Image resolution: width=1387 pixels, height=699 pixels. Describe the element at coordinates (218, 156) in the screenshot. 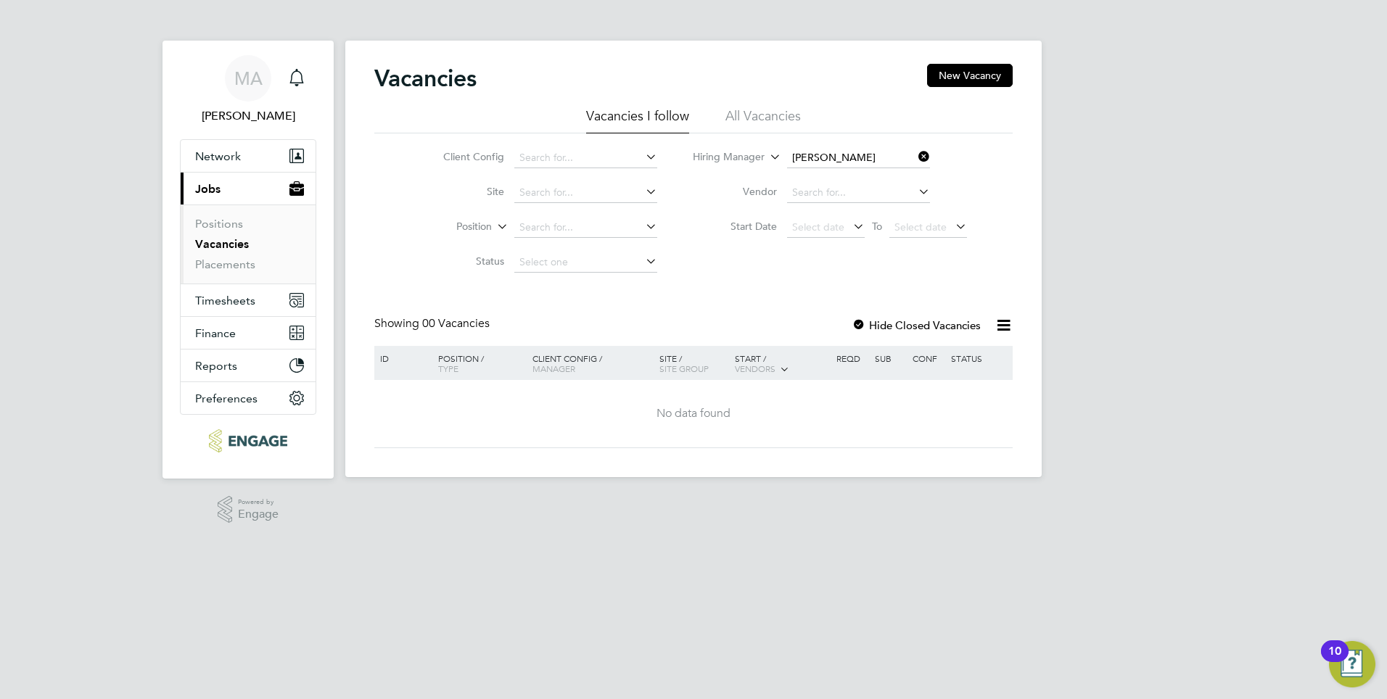

I see `span: Network` at that location.